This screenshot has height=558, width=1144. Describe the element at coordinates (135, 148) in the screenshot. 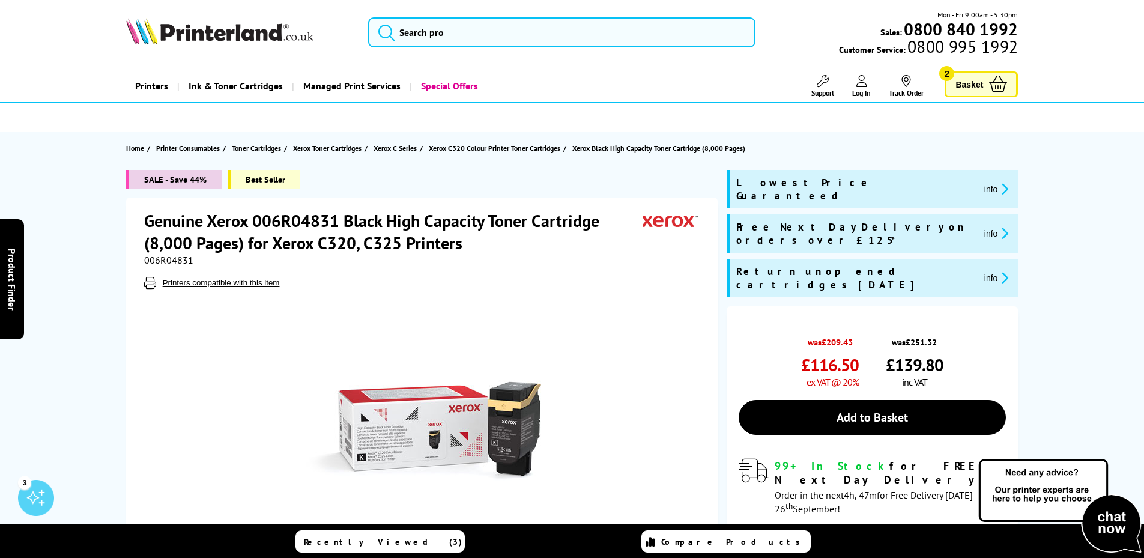

I see `span: Home` at that location.